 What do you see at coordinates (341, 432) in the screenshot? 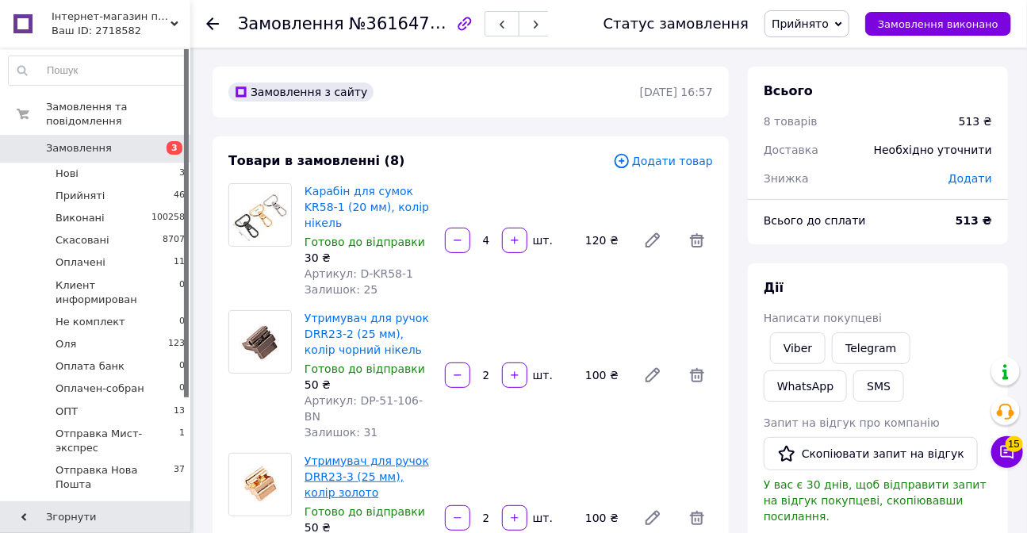
I see `span: Залишок: 31` at bounding box center [341, 432].